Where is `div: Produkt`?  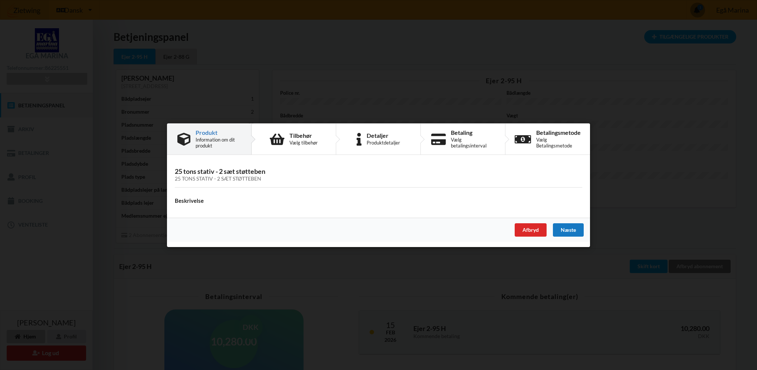 div: Produkt is located at coordinates (218, 133).